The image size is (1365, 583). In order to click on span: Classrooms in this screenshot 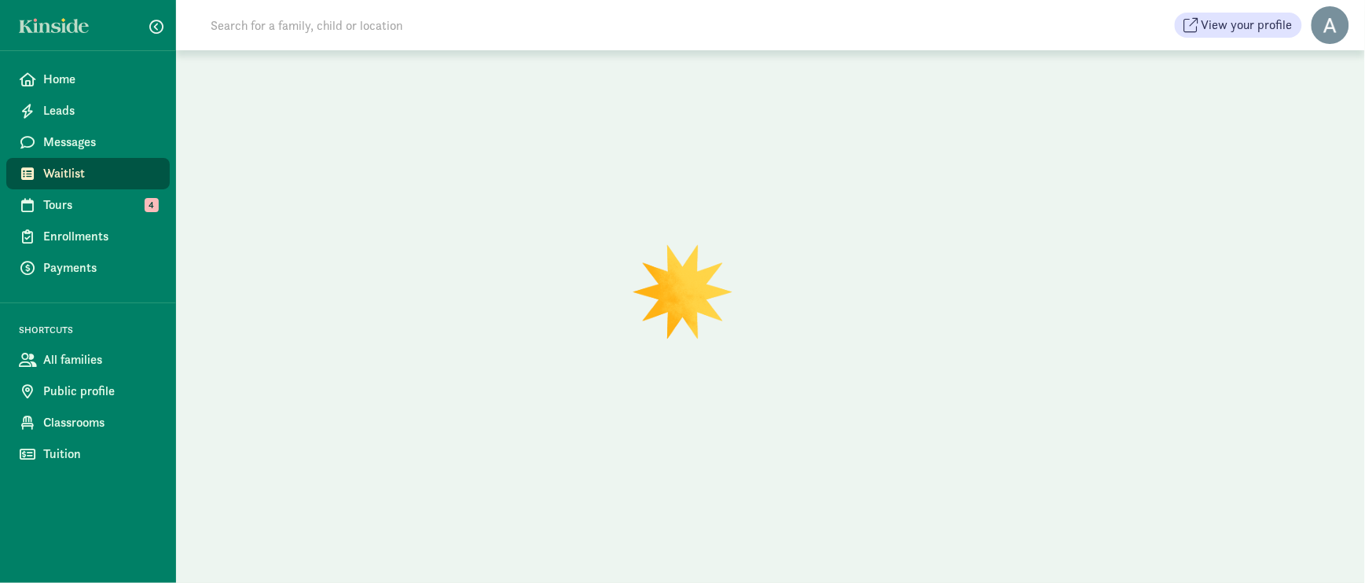, I will do `click(100, 423)`.